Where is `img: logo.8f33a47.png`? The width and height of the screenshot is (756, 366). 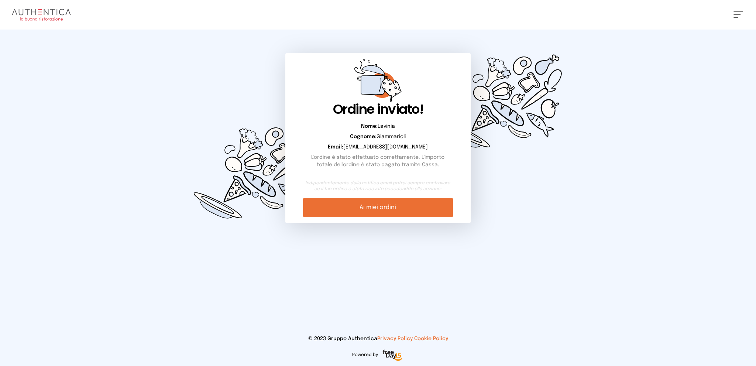
img: logo.8f33a47.png is located at coordinates (41, 15).